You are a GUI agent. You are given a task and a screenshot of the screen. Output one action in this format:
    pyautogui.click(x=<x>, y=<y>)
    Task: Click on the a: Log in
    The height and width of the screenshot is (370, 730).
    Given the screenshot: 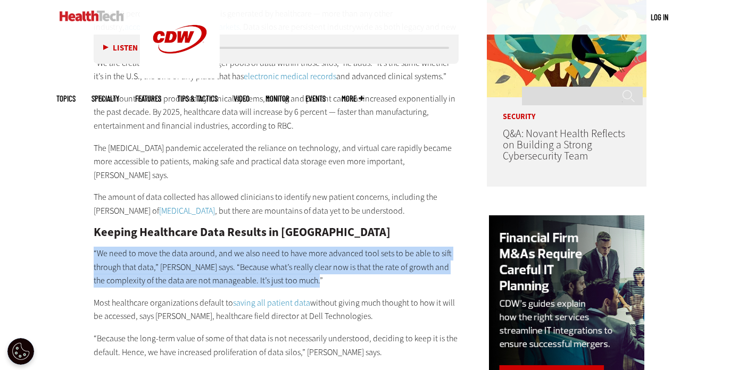 What is the action you would take?
    pyautogui.click(x=659, y=17)
    